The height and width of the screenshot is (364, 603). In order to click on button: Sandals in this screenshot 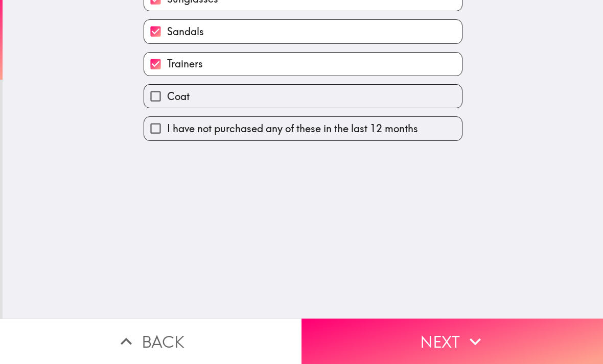, I will do `click(303, 31)`.